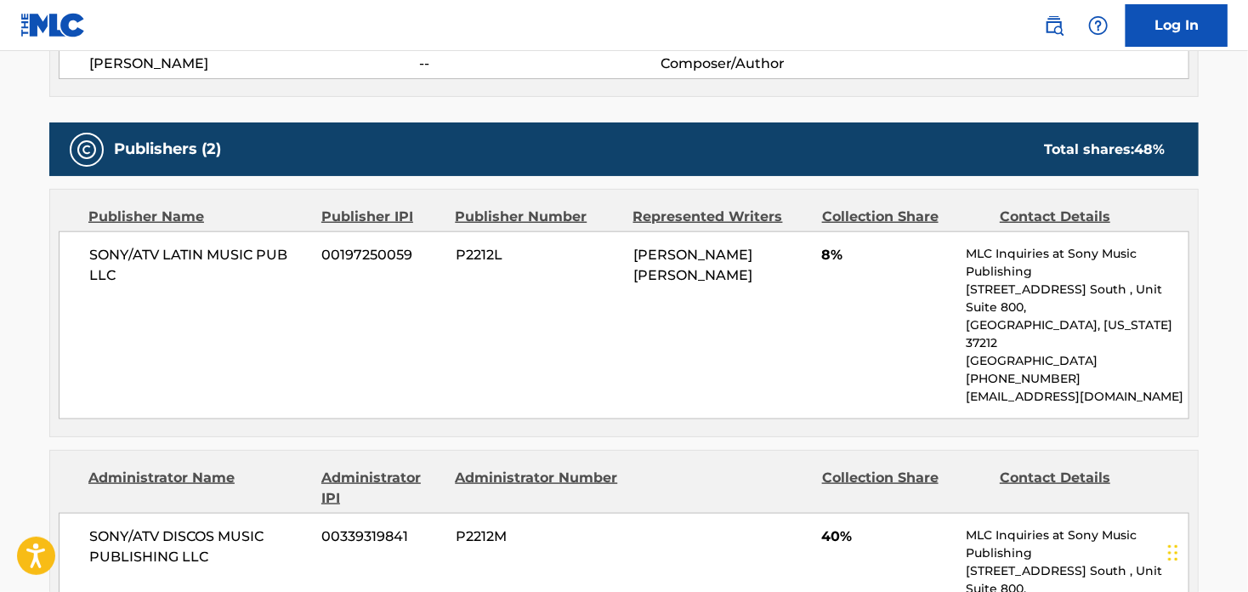 The height and width of the screenshot is (592, 1248). Describe the element at coordinates (1054, 25) in the screenshot. I see `a: Public Search` at that location.